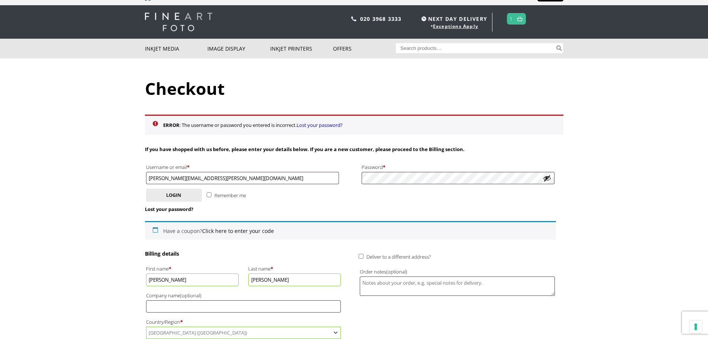 The image size is (708, 339). What do you see at coordinates (238, 230) in the screenshot?
I see `a: Enter your coupon code` at bounding box center [238, 230].